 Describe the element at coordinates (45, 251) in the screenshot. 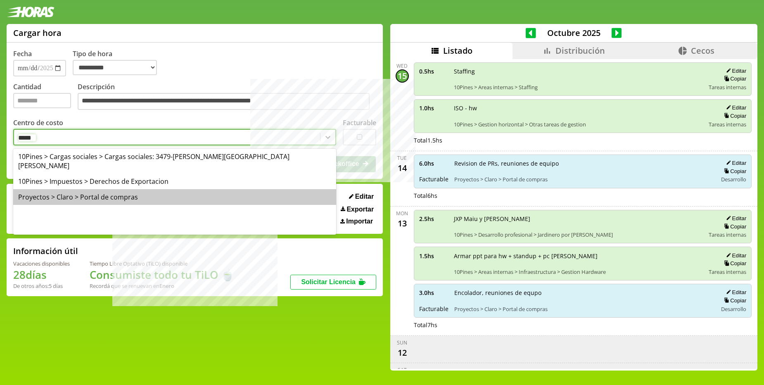

I see `h2: Información útil` at that location.